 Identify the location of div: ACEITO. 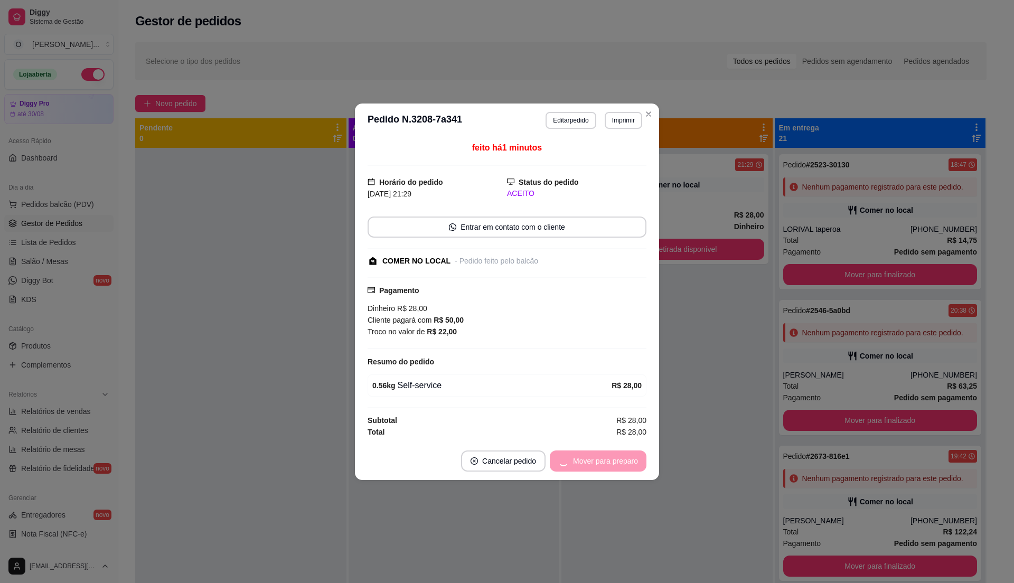
(576, 193).